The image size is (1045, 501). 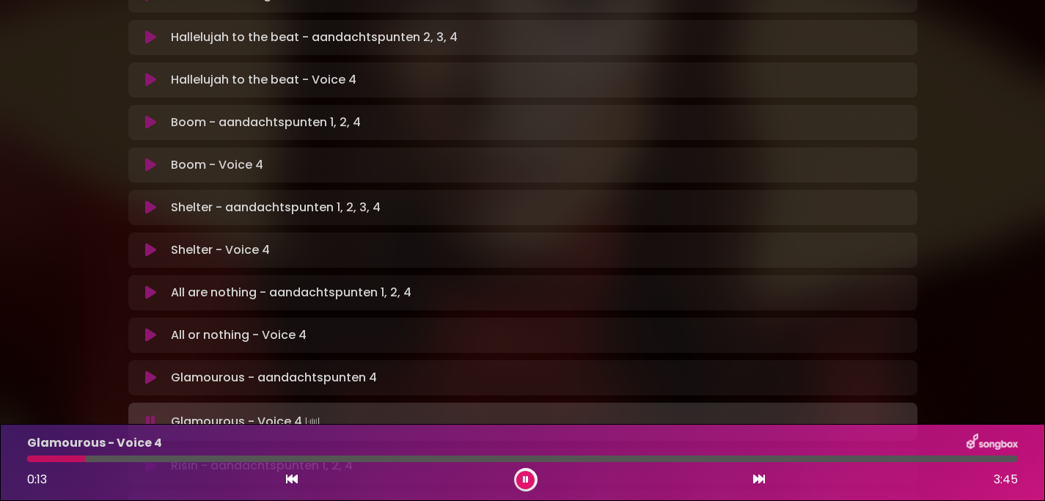 I want to click on p: Hallelujah to the beat - Voice 4, so click(x=263, y=80).